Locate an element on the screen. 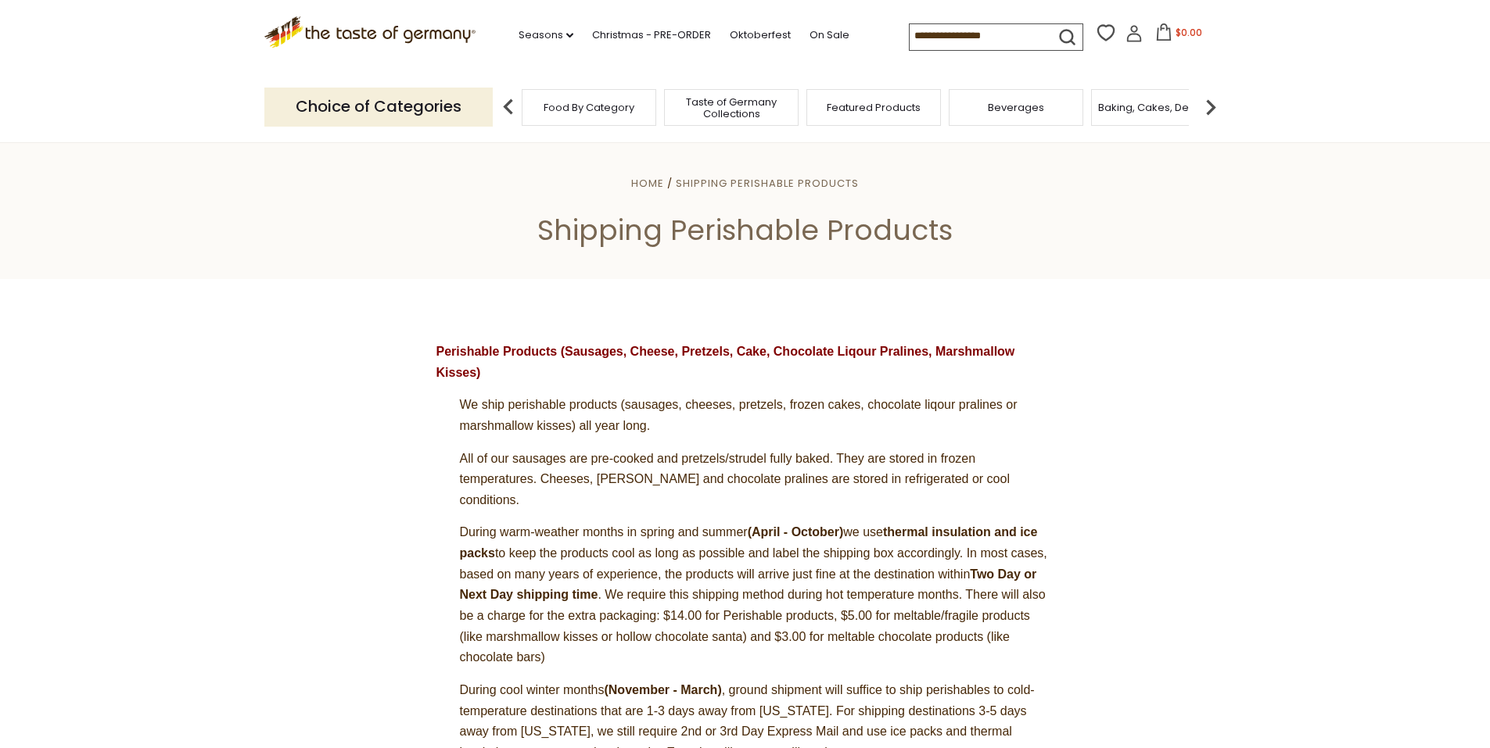  strong: Perishable Products (Sausages, Cheese, Pretzels, Cake, Chocolate Liqour Pralines, Marshmallow Kis... is located at coordinates (726, 362).